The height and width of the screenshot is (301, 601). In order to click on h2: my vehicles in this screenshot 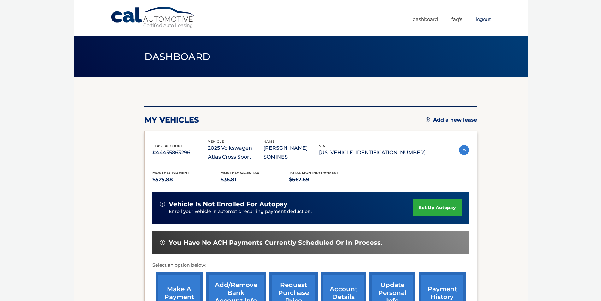, I will do `click(172, 120)`.